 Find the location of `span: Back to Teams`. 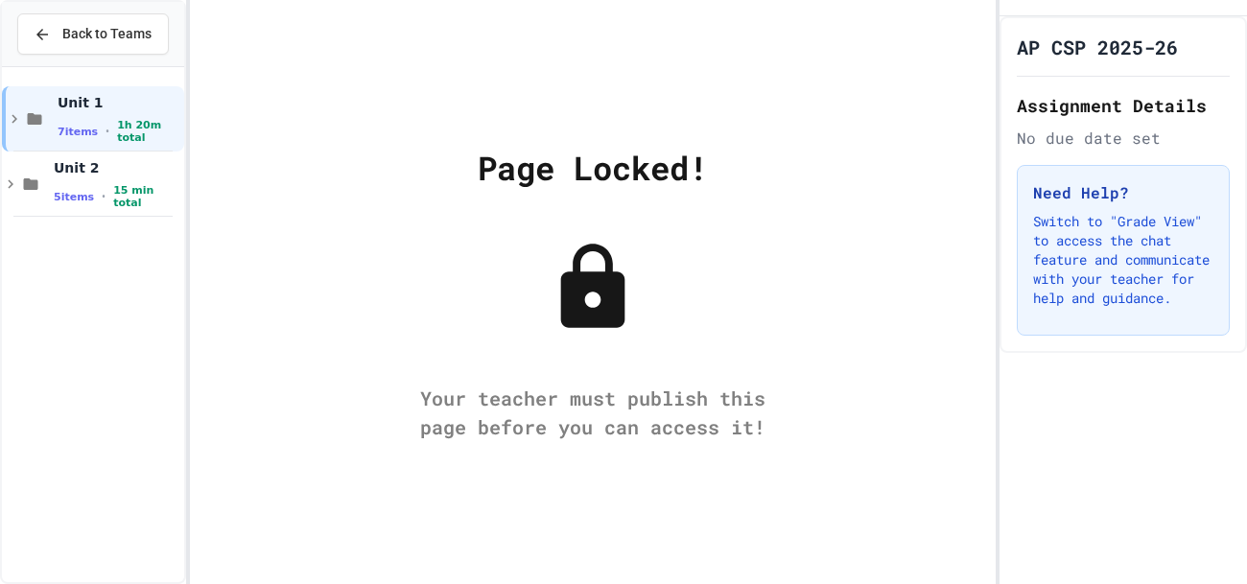

span: Back to Teams is located at coordinates (106, 34).